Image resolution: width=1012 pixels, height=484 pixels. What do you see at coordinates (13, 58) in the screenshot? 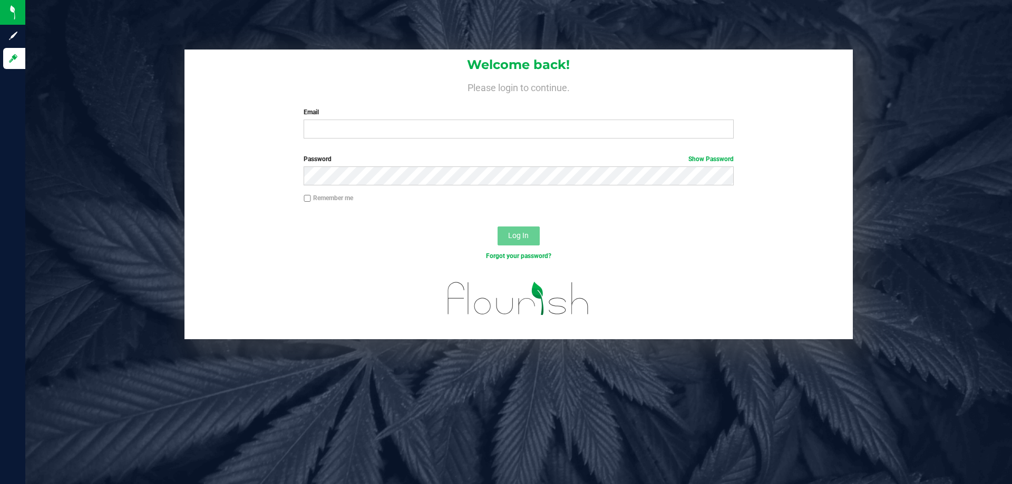
I see `inline-svg: Log in` at bounding box center [13, 58].